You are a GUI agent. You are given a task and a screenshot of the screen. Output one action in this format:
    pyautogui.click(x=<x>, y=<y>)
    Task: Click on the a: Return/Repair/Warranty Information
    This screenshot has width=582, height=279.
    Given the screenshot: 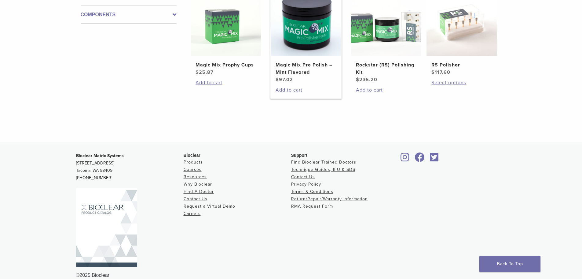 What is the action you would take?
    pyautogui.click(x=330, y=198)
    